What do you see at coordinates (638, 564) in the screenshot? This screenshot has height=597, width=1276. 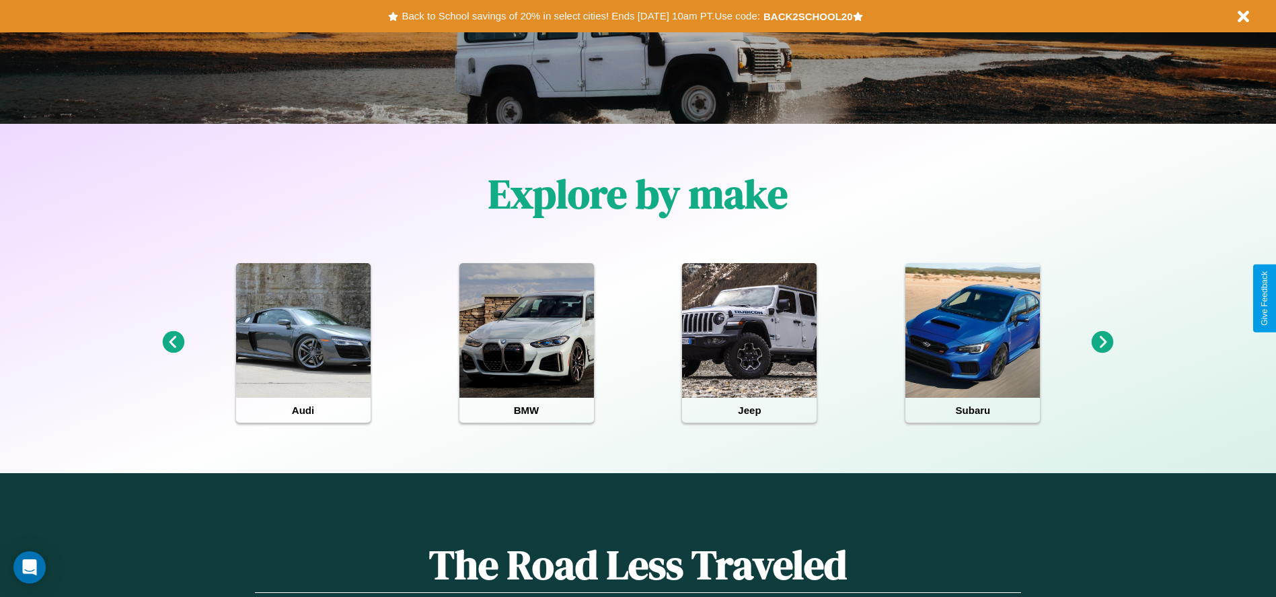 I see `h1: The Road Less Traveled` at bounding box center [638, 564].